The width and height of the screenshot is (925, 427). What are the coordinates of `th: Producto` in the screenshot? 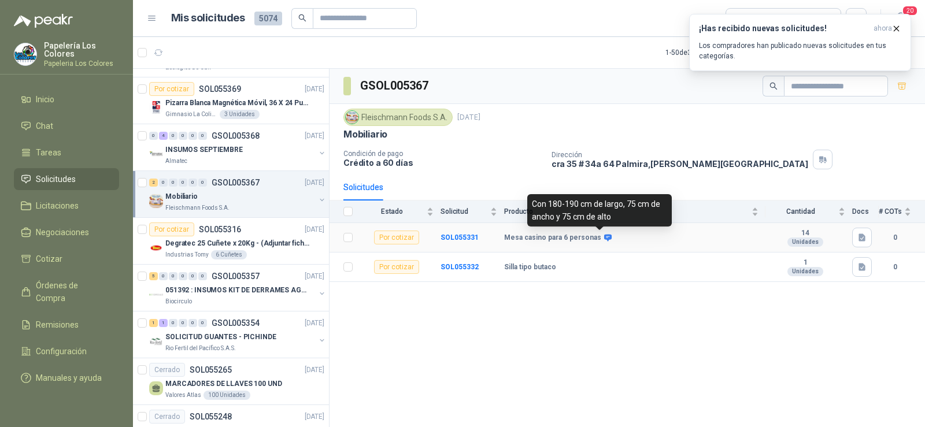 It's located at (635, 212).